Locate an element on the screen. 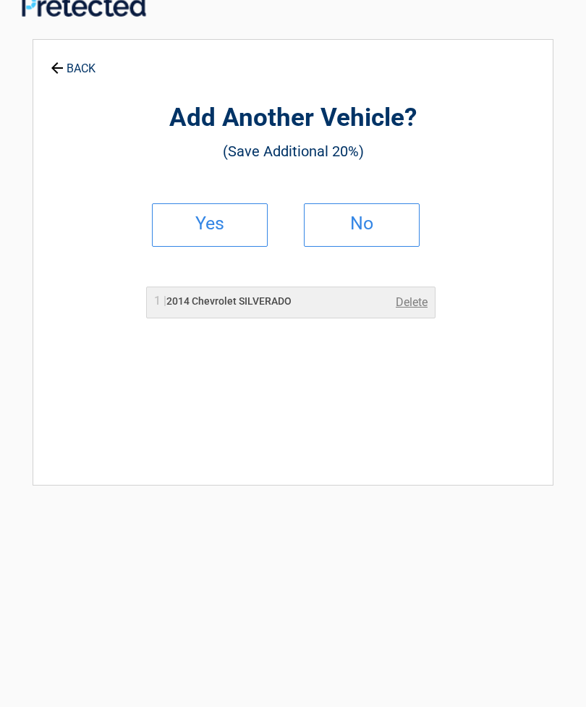 The height and width of the screenshot is (707, 586). h3: (Save Additional 20%) is located at coordinates (293, 151).